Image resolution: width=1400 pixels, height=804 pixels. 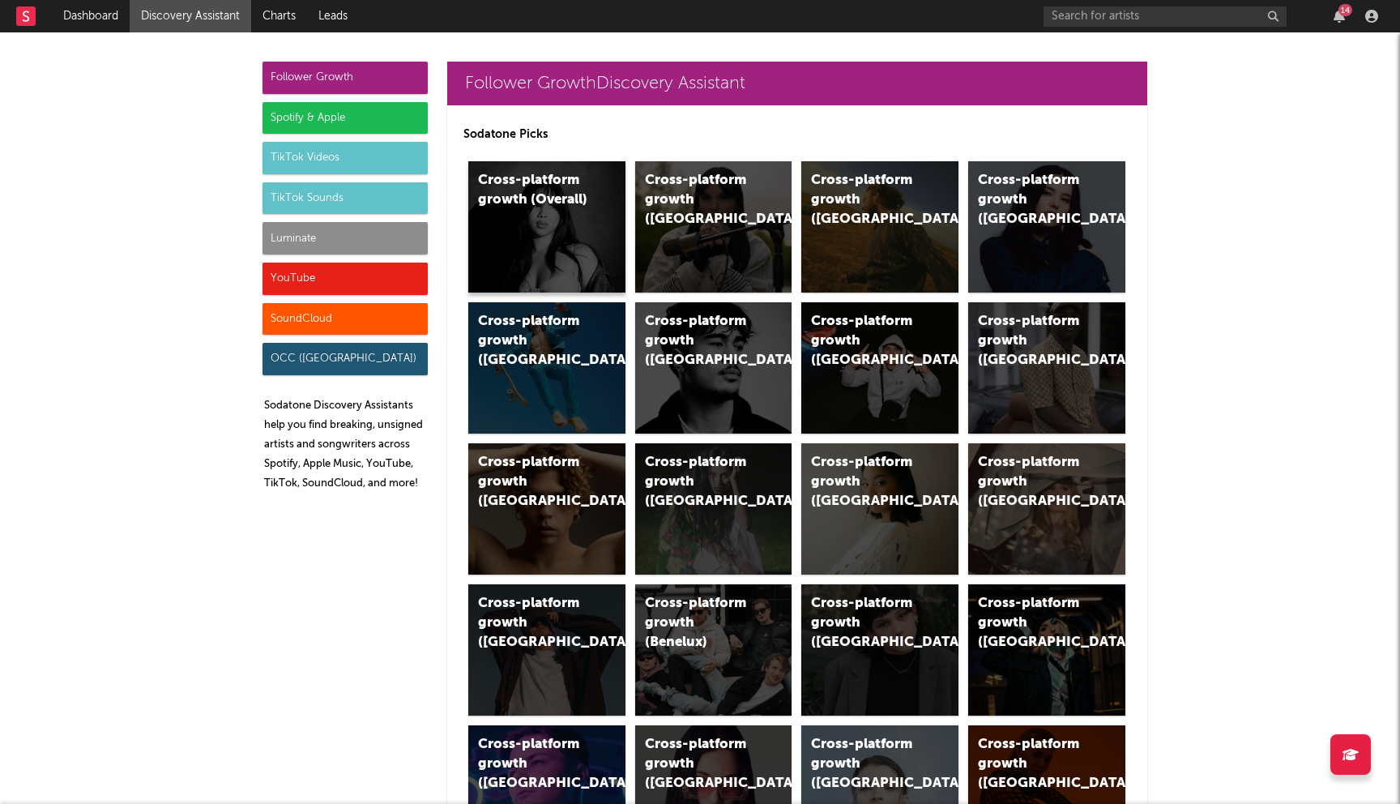 I want to click on div: Spotify & Apple, so click(x=345, y=118).